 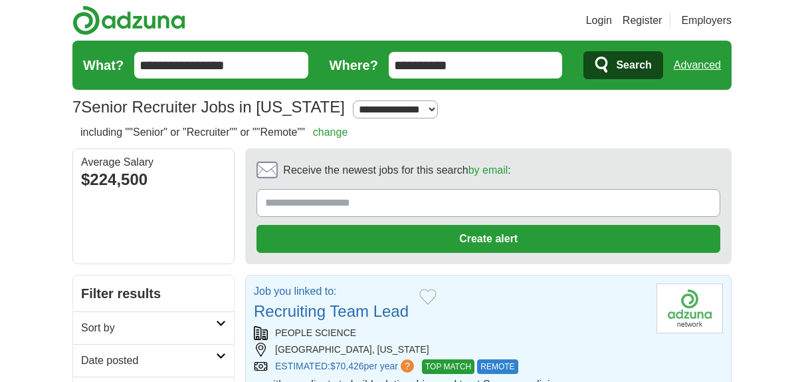 What do you see at coordinates (489, 169) in the screenshot?
I see `a: by email` at bounding box center [489, 169].